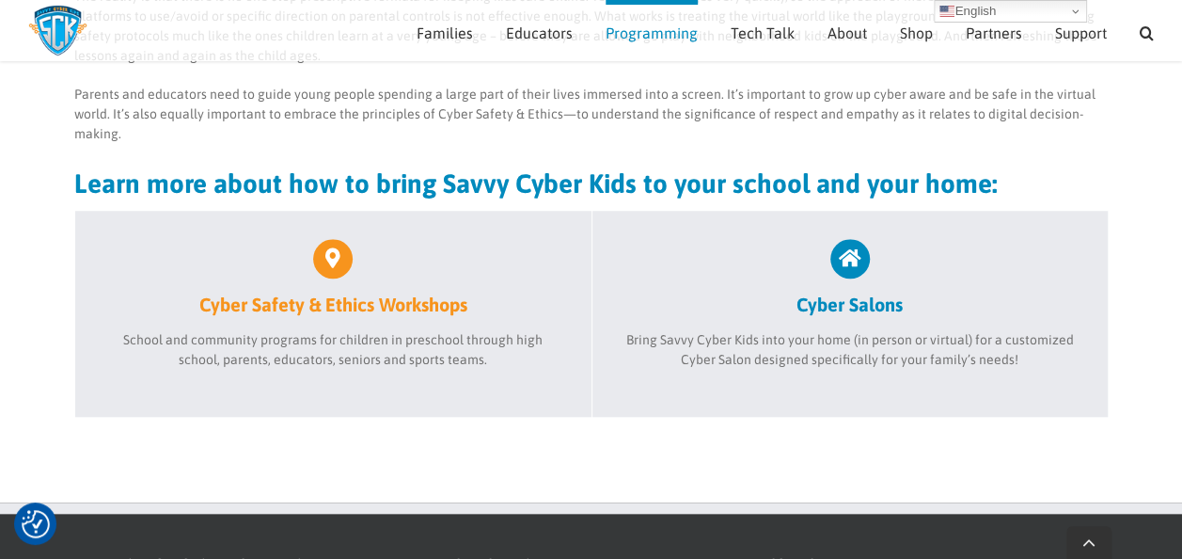  Describe the element at coordinates (36, 524) in the screenshot. I see `img: Revisit consent button` at that location.